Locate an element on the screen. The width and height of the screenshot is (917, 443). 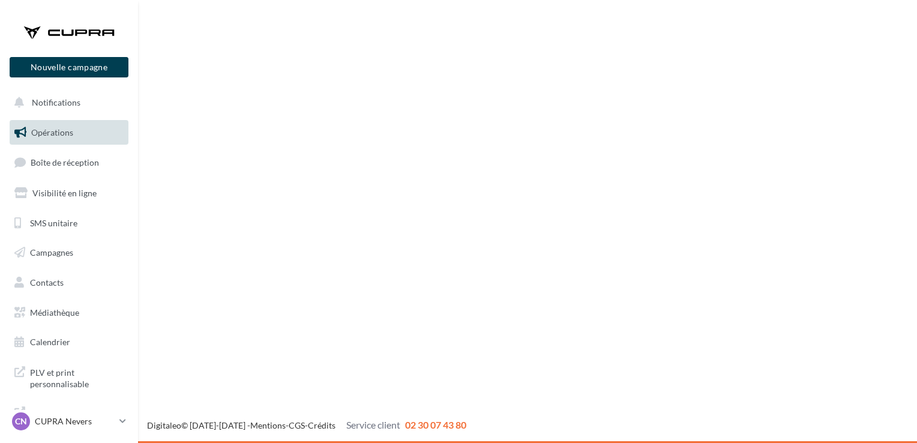
span: Notifications is located at coordinates (56, 102).